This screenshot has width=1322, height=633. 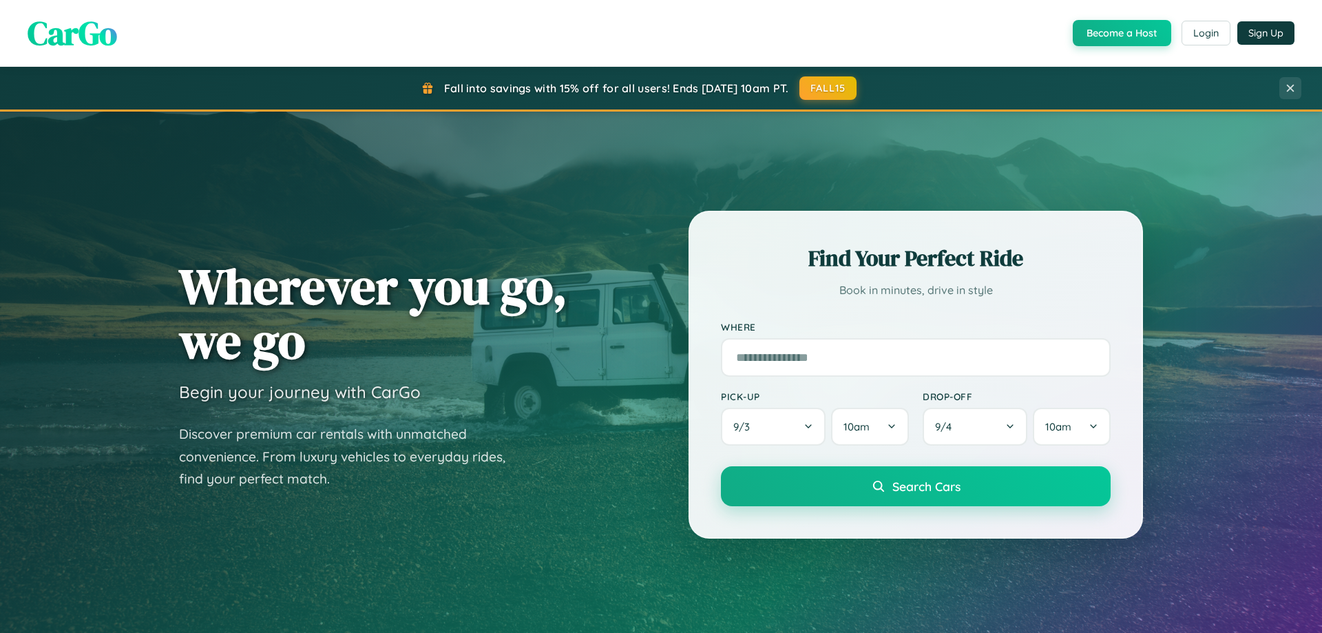 I want to click on p: Book in minutes, drive in style, so click(x=916, y=290).